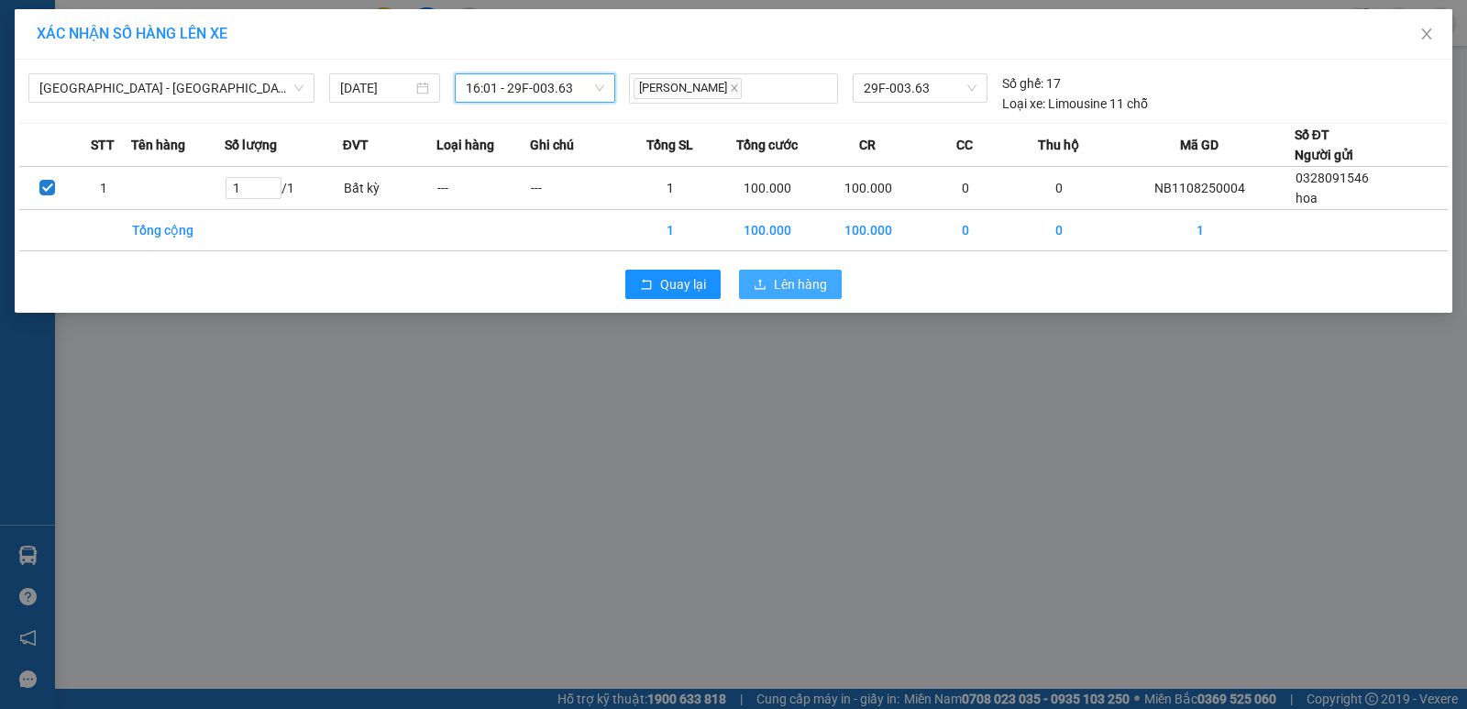 The image size is (1467, 709). I want to click on span: Tổng SL, so click(669, 145).